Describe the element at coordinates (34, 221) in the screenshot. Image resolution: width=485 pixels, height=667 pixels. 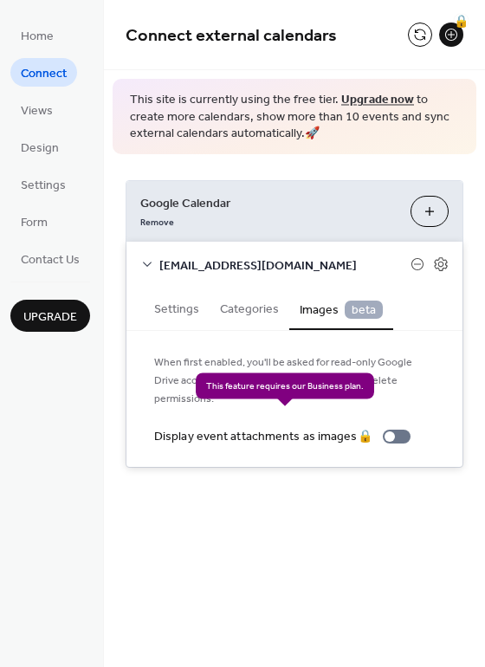
I see `a: Form` at that location.